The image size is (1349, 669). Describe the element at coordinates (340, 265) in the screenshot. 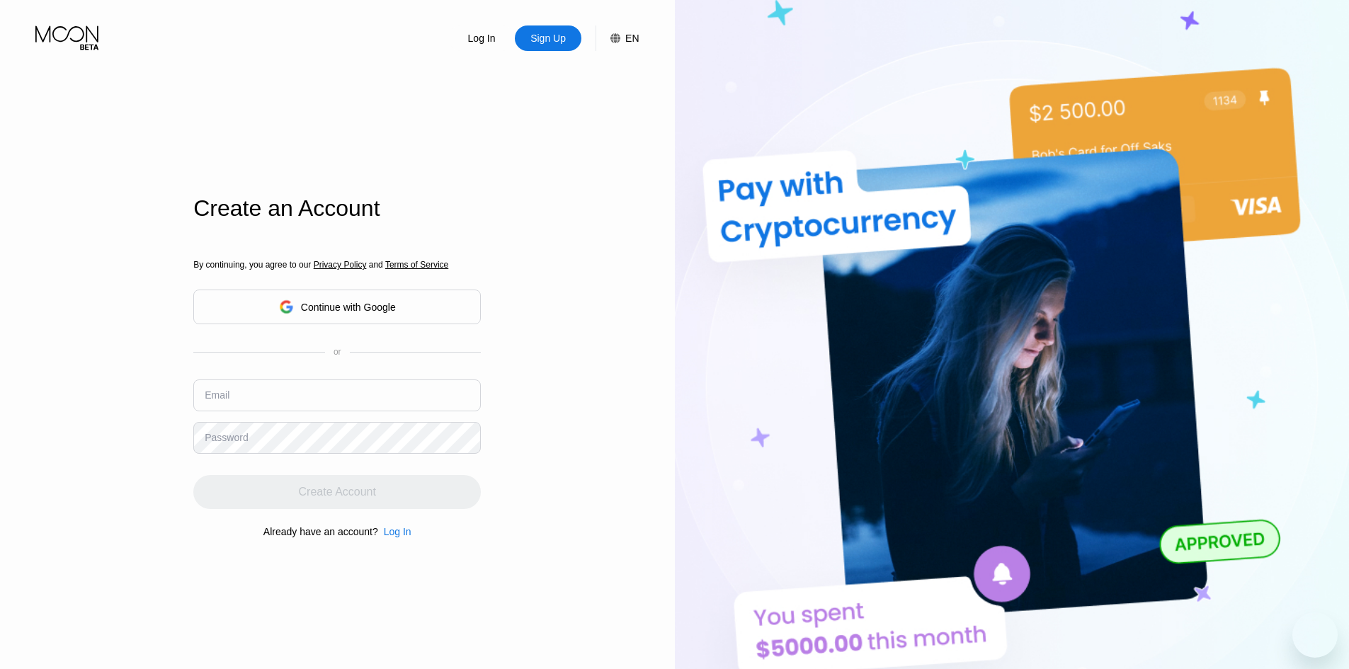

I see `span: Privacy Policy` at that location.